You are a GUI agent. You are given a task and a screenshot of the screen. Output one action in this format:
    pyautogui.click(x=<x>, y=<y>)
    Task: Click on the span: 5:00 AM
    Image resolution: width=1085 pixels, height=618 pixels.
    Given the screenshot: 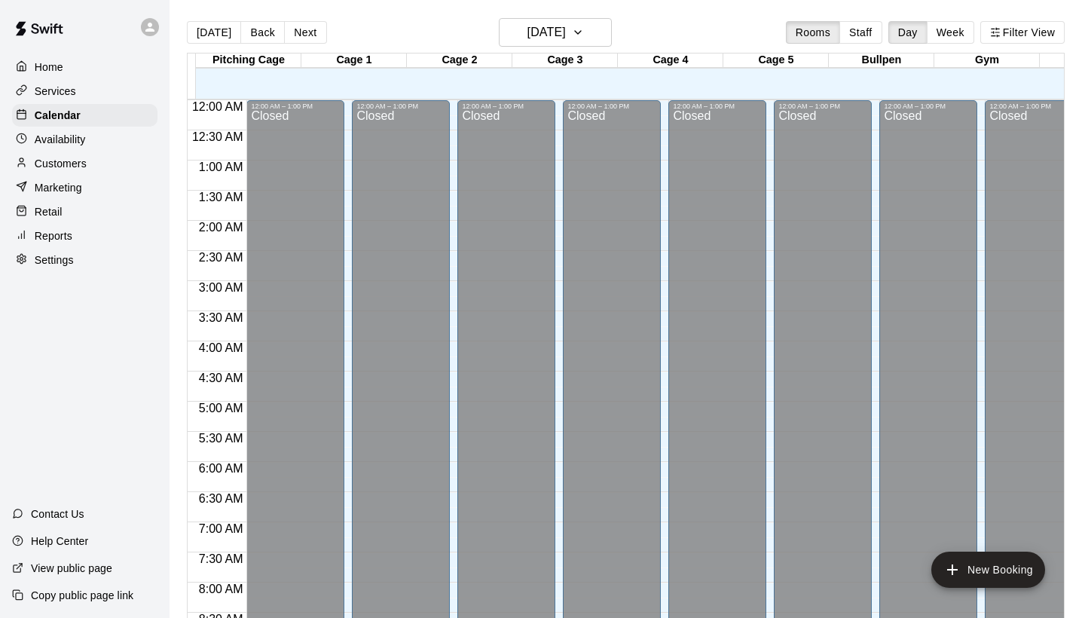 What is the action you would take?
    pyautogui.click(x=221, y=408)
    